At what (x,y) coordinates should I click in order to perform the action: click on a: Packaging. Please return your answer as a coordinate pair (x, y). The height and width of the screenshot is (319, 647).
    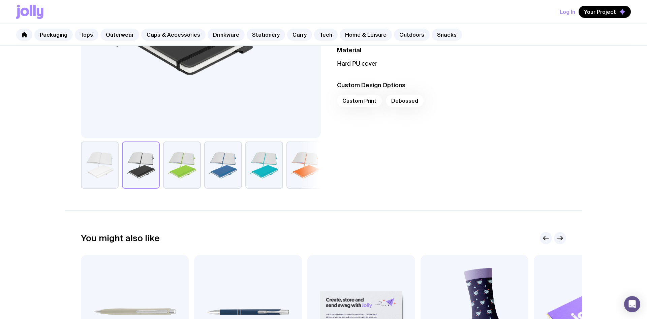
    Looking at the image, I should click on (54, 35).